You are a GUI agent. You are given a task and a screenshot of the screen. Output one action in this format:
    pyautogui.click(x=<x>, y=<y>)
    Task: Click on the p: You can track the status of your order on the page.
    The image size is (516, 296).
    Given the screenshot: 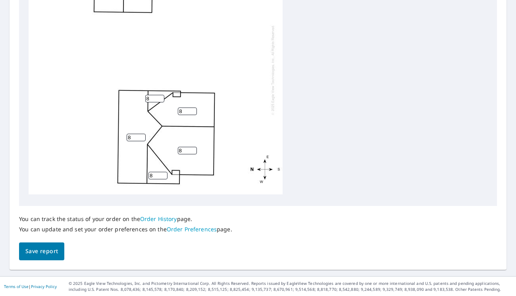 What is the action you would take?
    pyautogui.click(x=125, y=219)
    